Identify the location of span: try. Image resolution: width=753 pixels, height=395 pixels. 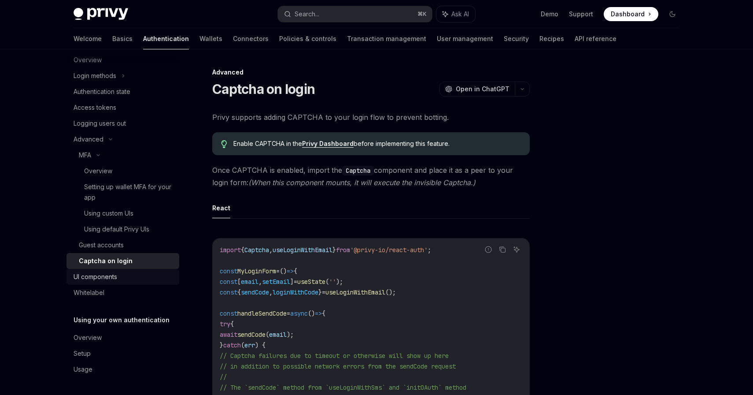
(225, 324).